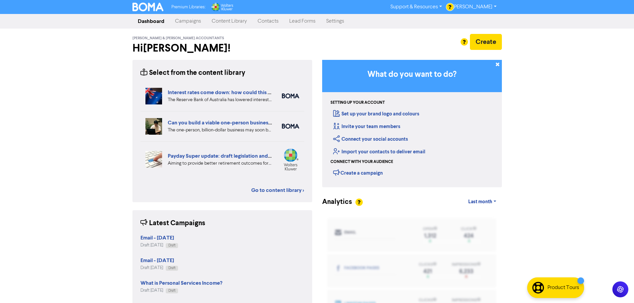 The width and height of the screenshot is (634, 303). What do you see at coordinates (239, 156) in the screenshot?
I see `a: Payday Super update: draft legislation and closure of SBSCH` at bounding box center [239, 156].